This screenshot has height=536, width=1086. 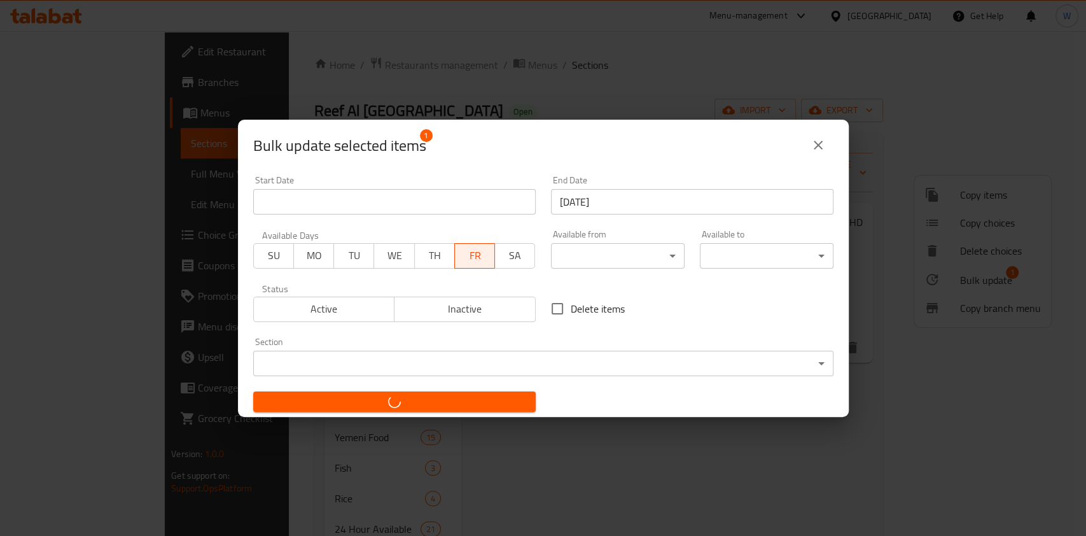 What do you see at coordinates (464, 309) in the screenshot?
I see `button: Inactive` at bounding box center [464, 309].